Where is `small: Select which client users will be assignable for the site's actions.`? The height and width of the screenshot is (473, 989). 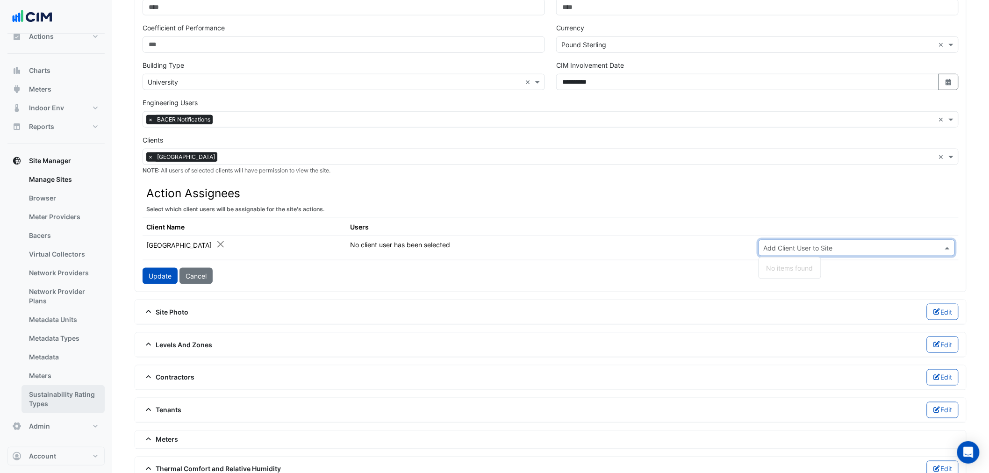
small: Select which client users will be assignable for the site's actions. is located at coordinates (236, 209).